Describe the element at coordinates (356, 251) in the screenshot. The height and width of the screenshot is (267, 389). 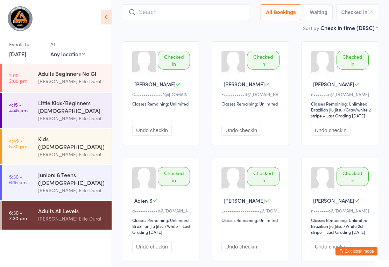
I see `button: Exit kiosk mode` at that location.